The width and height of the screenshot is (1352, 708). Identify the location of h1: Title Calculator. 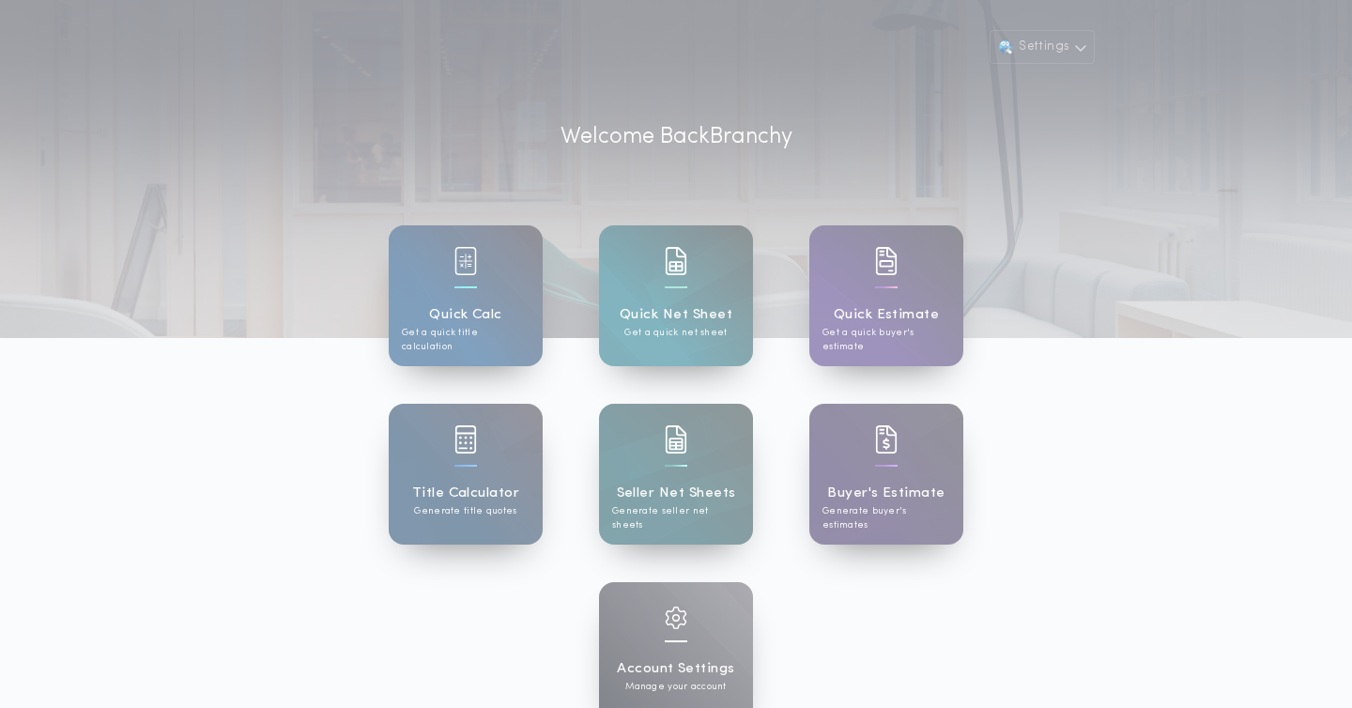
(466, 493).